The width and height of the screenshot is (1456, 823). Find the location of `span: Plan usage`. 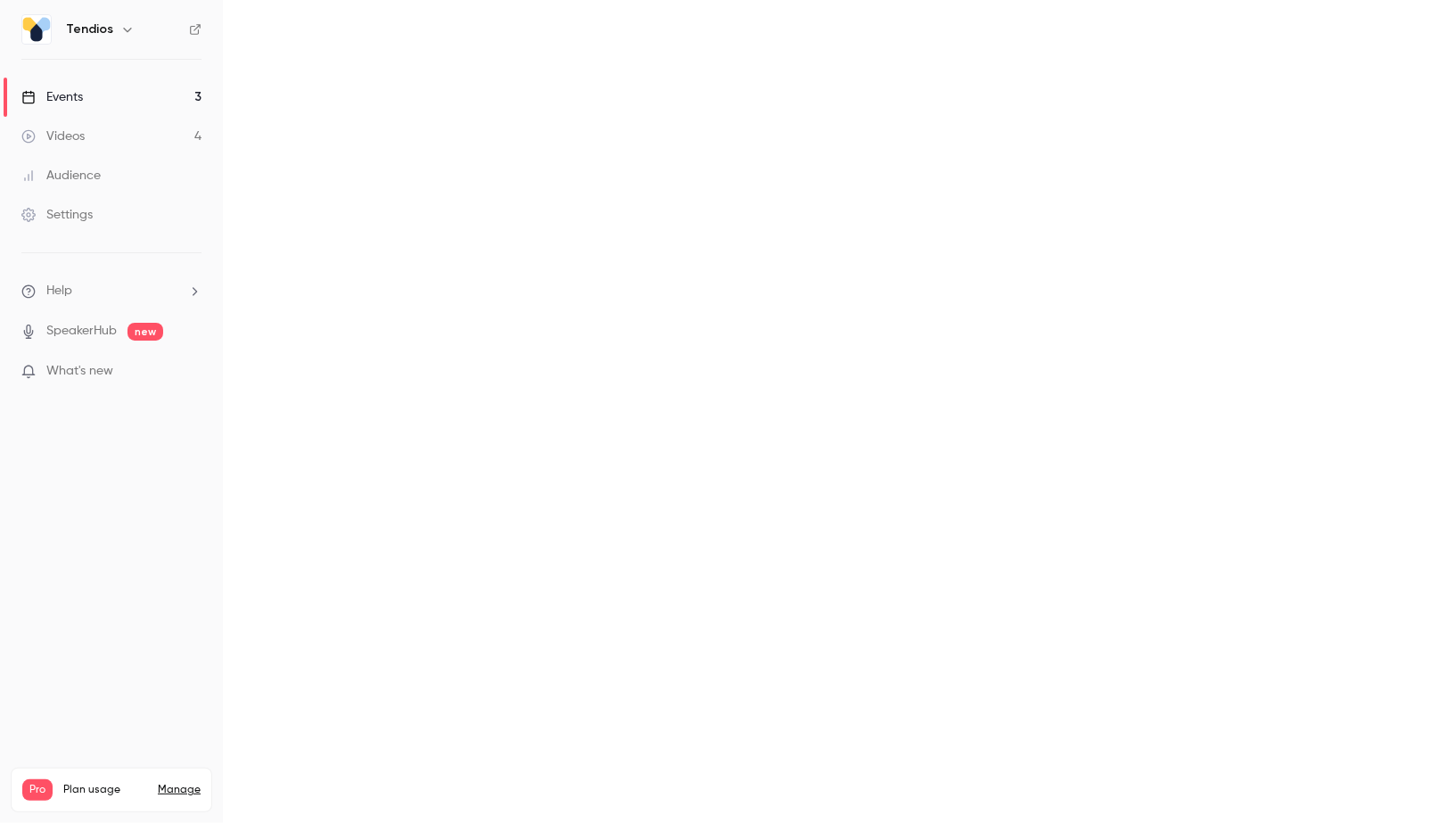

span: Plan usage is located at coordinates (105, 790).